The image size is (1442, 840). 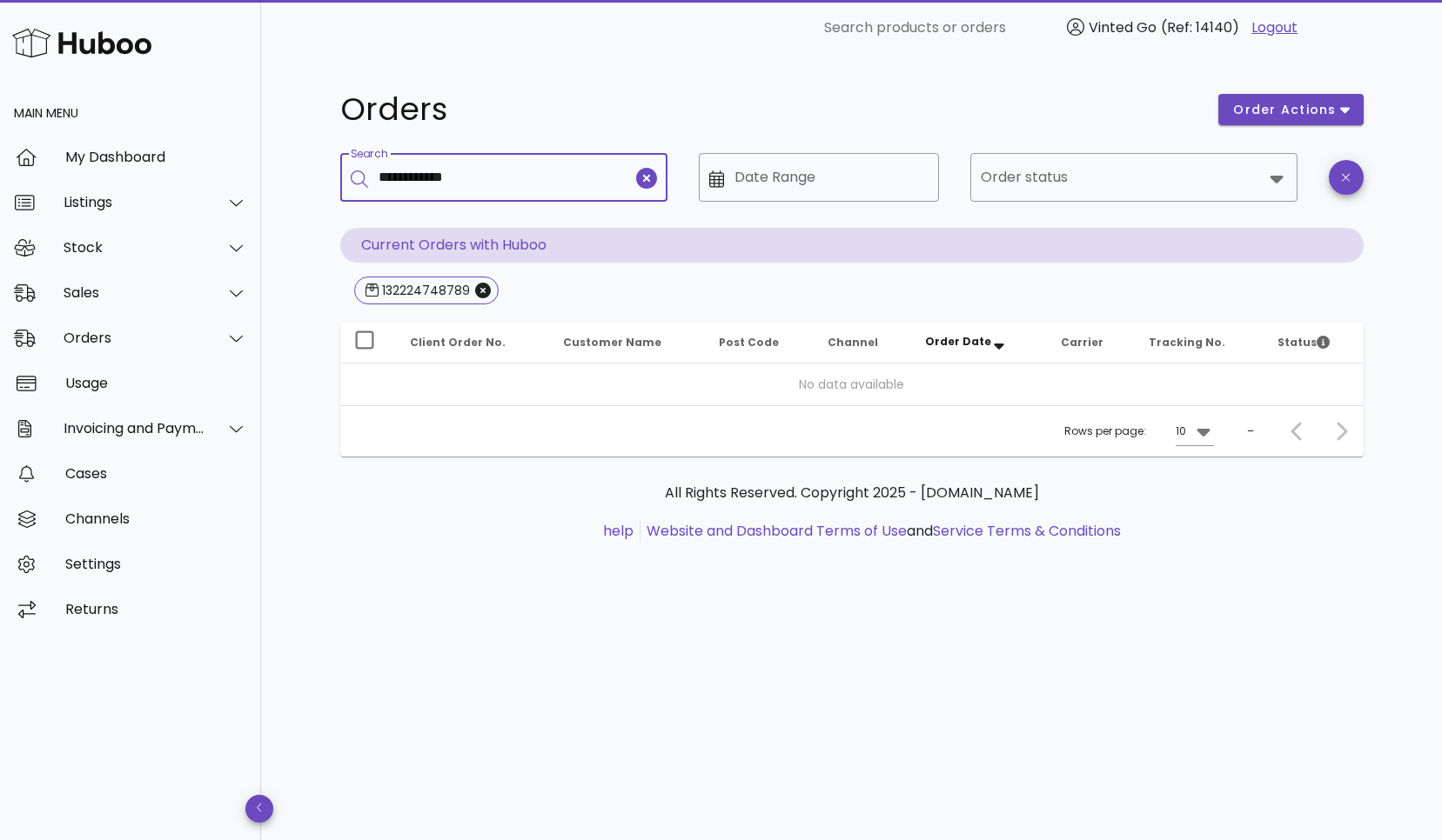 What do you see at coordinates (1200, 27) in the screenshot?
I see `span: (Ref: 14140)` at bounding box center [1200, 27].